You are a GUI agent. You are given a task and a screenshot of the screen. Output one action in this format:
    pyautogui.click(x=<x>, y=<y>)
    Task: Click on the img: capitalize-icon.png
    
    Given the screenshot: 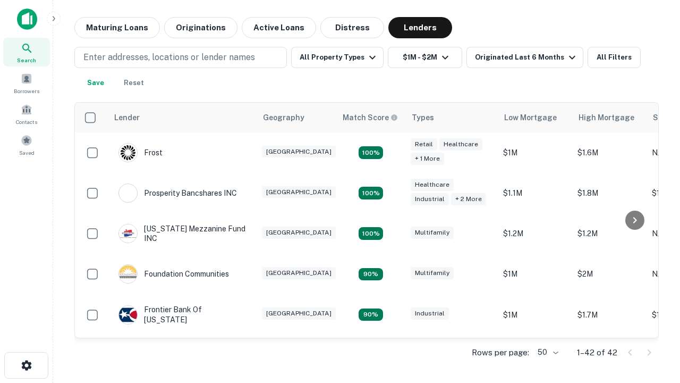 What is the action you would take?
    pyautogui.click(x=27, y=19)
    